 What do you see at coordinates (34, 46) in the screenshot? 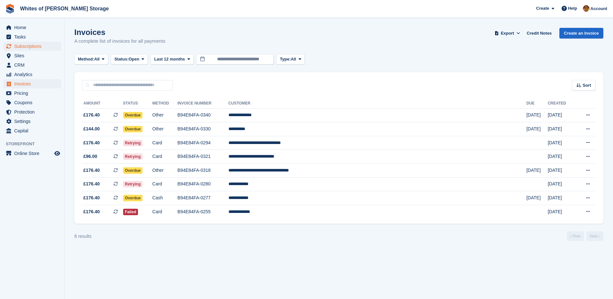
I see `span: Subscriptions` at bounding box center [34, 46].